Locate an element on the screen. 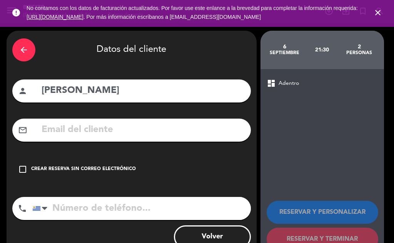  input: Email del cliente is located at coordinates (143, 130).